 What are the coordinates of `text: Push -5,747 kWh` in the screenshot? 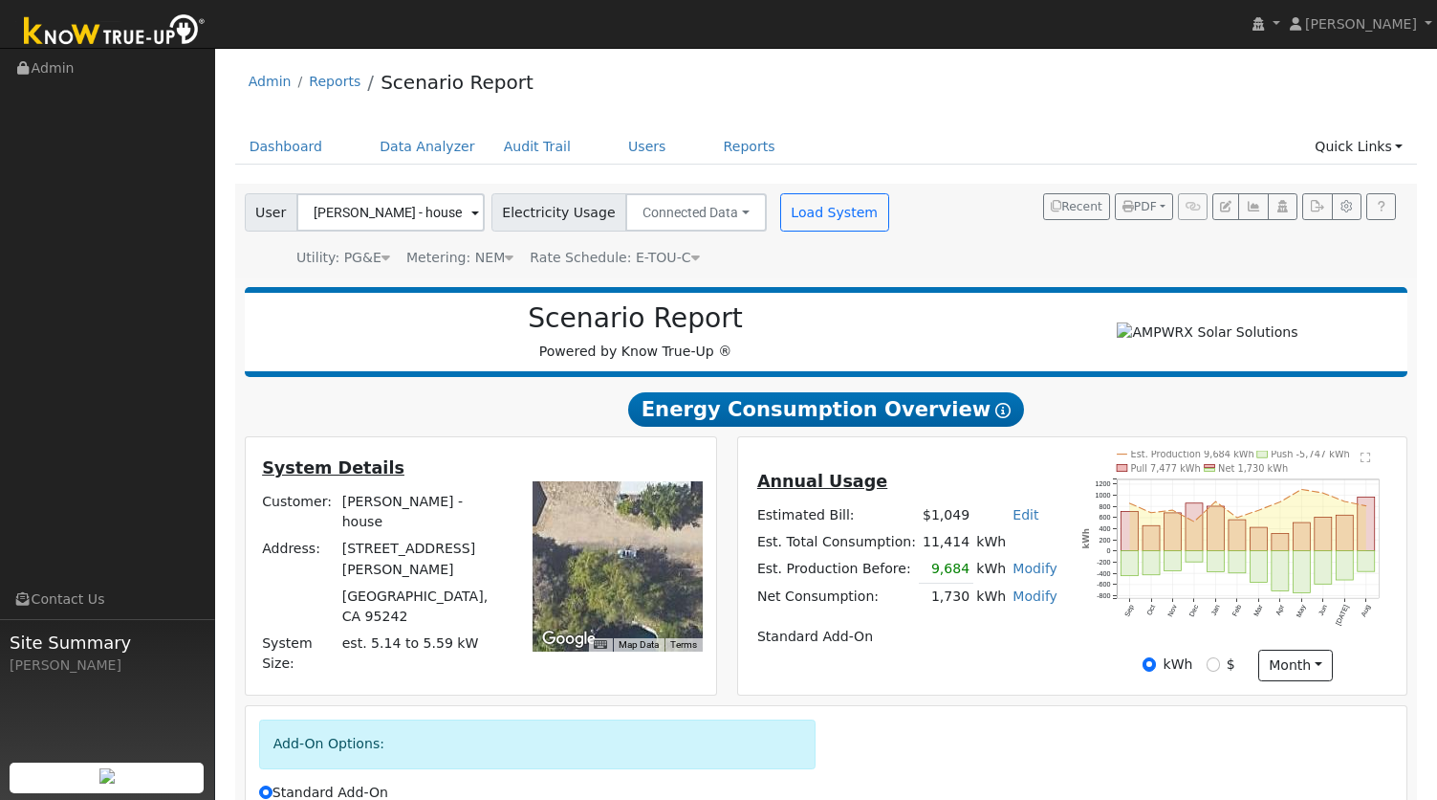 It's located at (1311, 453).